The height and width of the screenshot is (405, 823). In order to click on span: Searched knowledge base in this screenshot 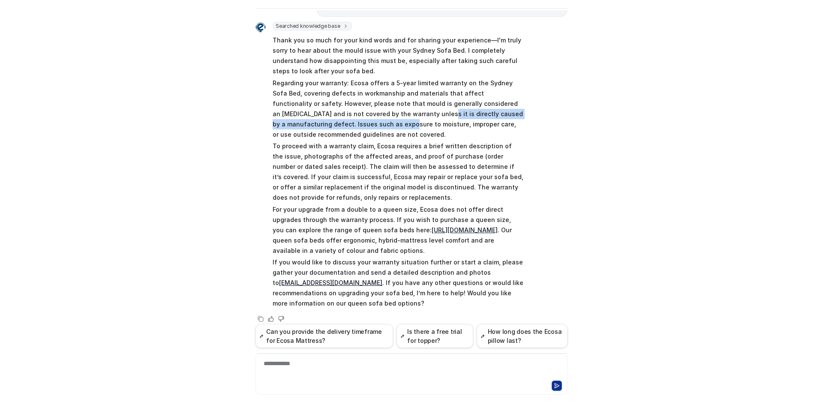, I will do `click(312, 26)`.